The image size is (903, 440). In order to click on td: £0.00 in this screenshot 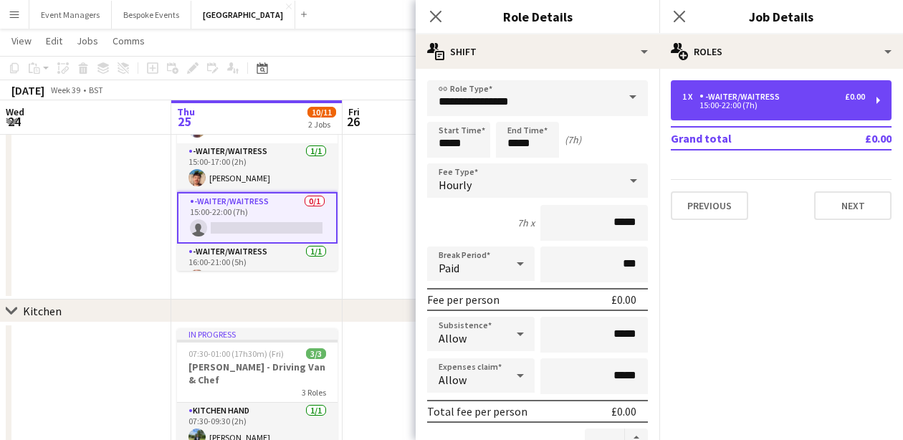, I will do `click(857, 138)`.